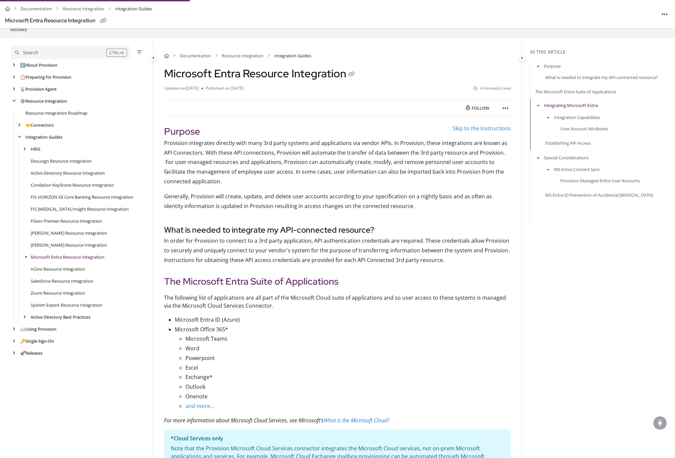 The height and width of the screenshot is (458, 675). I want to click on a: and more..., so click(200, 406).